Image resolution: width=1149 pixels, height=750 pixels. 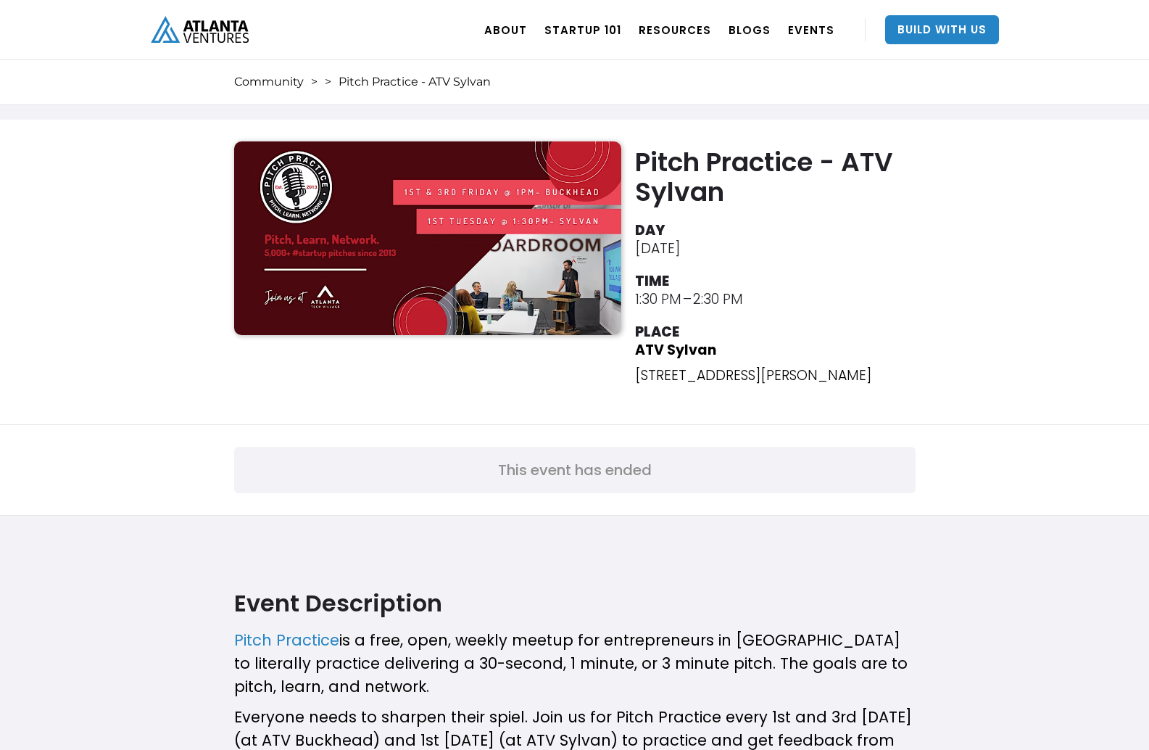 What do you see at coordinates (942, 30) in the screenshot?
I see `a: Build With Us` at bounding box center [942, 30].